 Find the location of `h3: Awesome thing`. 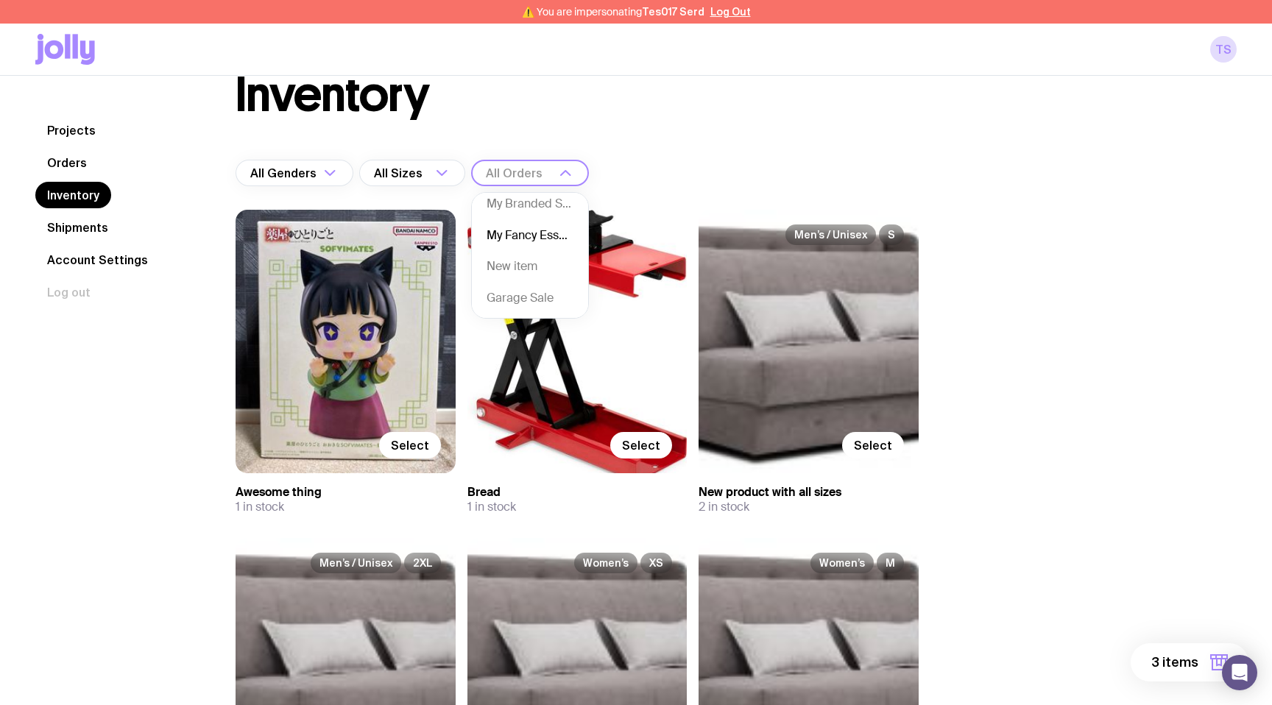

h3: Awesome thing is located at coordinates (345, 492).